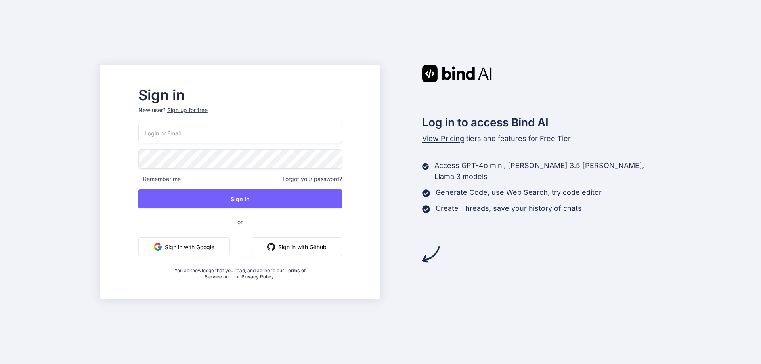 The width and height of the screenshot is (761, 364). I want to click on img: arrow, so click(431, 254).